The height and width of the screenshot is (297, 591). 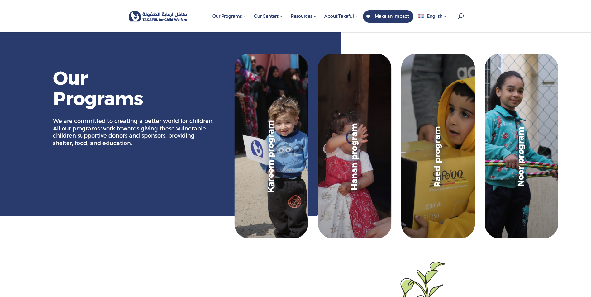 What do you see at coordinates (354, 157) in the screenshot?
I see `span: Hanan program` at bounding box center [354, 157].